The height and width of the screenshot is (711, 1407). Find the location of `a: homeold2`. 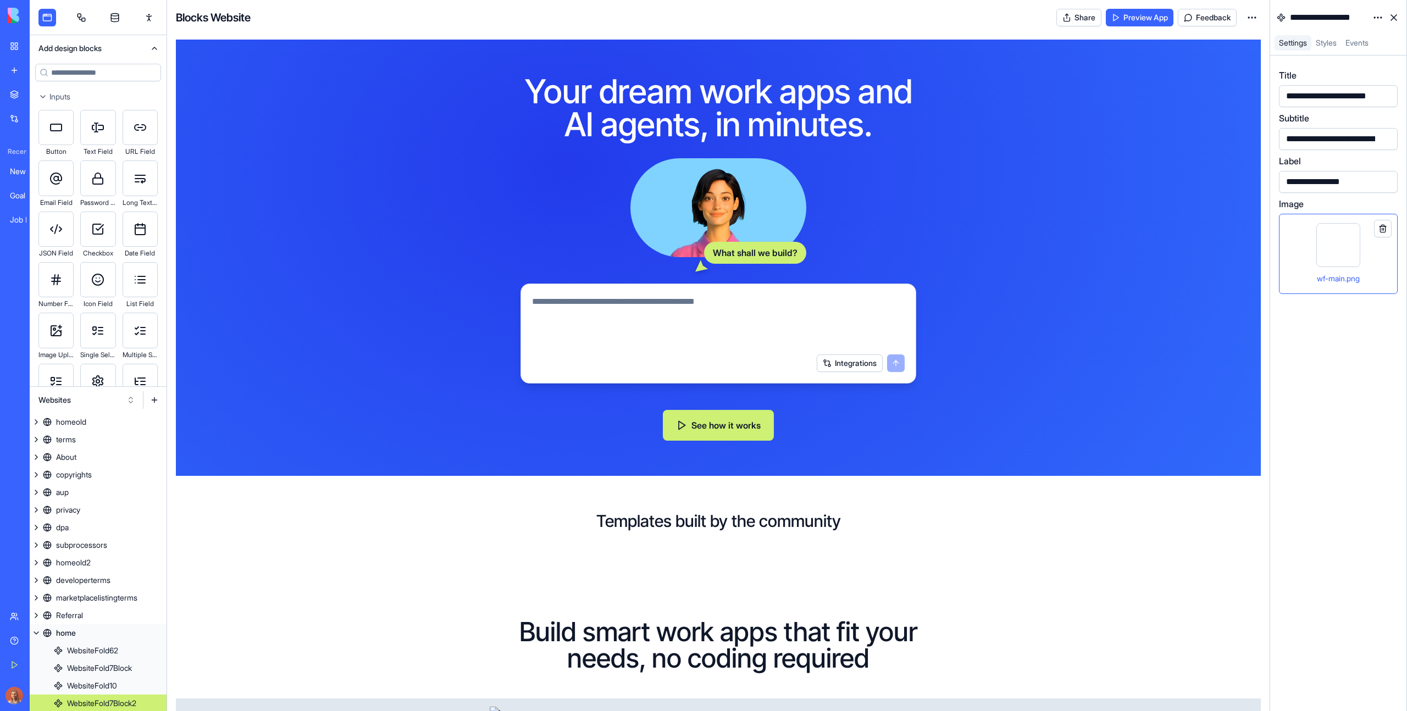

a: homeold2 is located at coordinates (98, 563).